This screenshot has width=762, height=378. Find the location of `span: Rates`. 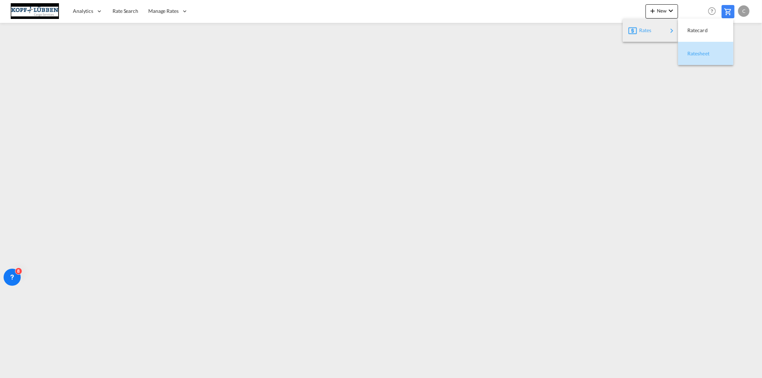

span: Rates is located at coordinates (643, 30).